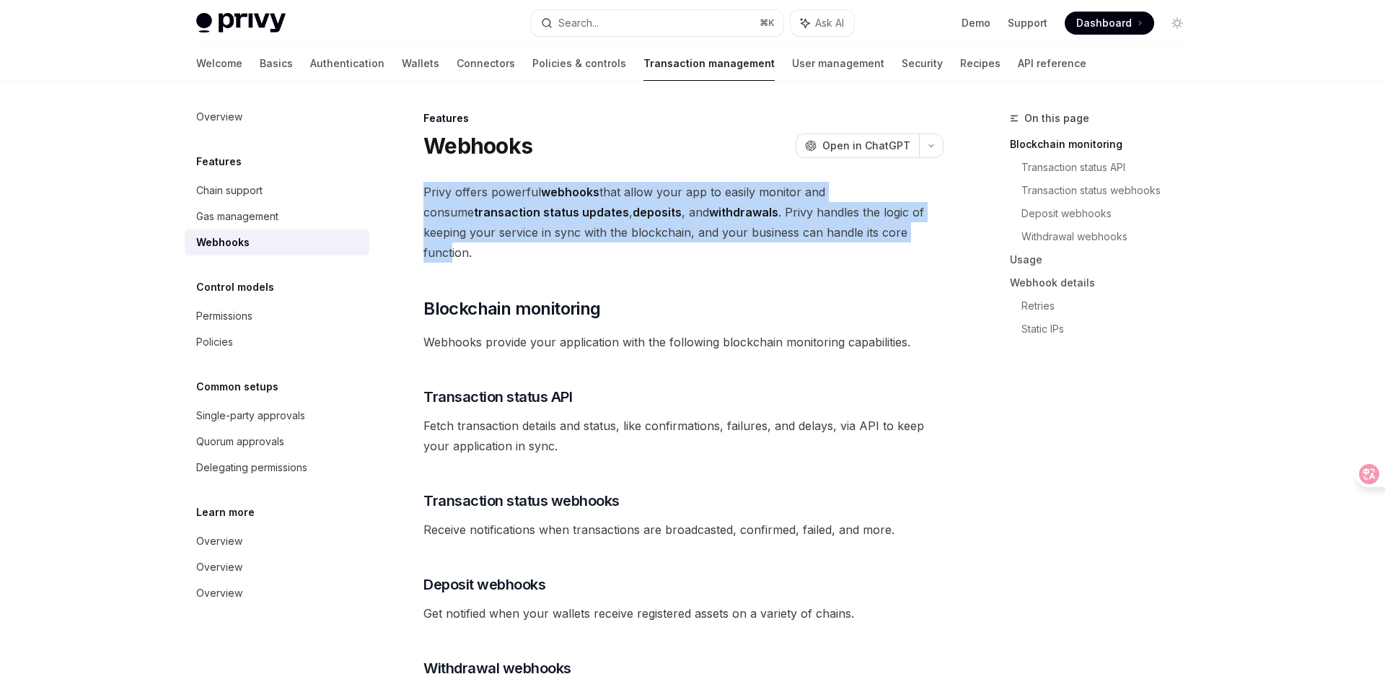 The image size is (1385, 674). What do you see at coordinates (744, 212) in the screenshot?
I see `strong: withdrawals` at bounding box center [744, 212].